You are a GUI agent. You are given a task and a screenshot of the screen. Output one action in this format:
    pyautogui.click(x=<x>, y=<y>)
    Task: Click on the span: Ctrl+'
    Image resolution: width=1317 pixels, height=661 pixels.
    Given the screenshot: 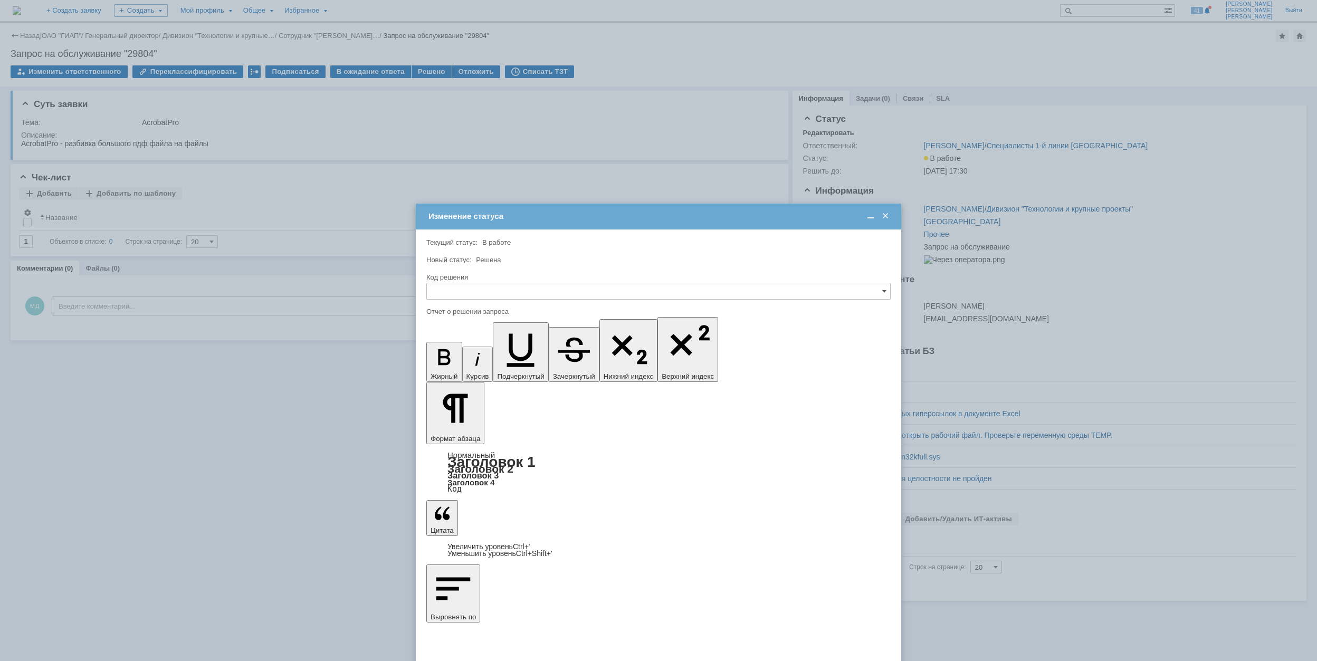 What is the action you would take?
    pyautogui.click(x=521, y=547)
    